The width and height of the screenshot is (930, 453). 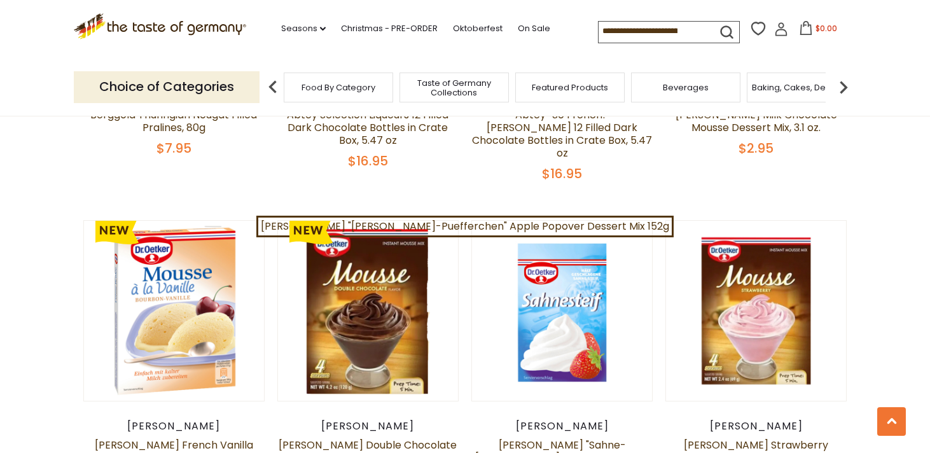 What do you see at coordinates (303, 29) in the screenshot?
I see `a: Seasons` at bounding box center [303, 29].